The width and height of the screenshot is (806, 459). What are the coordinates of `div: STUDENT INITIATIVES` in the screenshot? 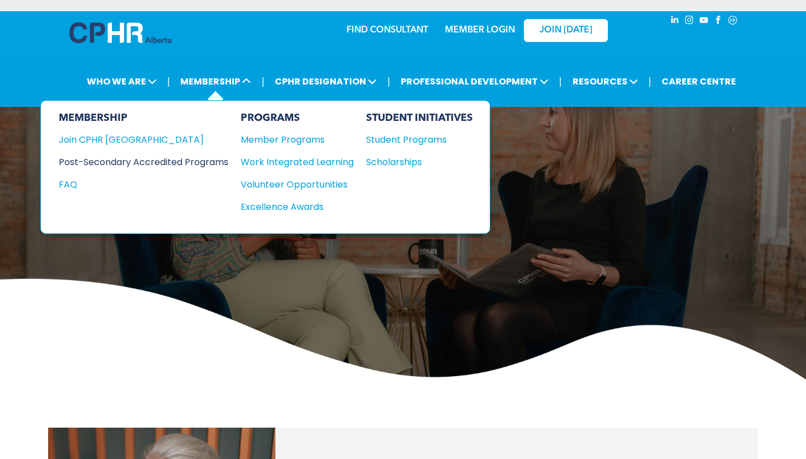 It's located at (419, 118).